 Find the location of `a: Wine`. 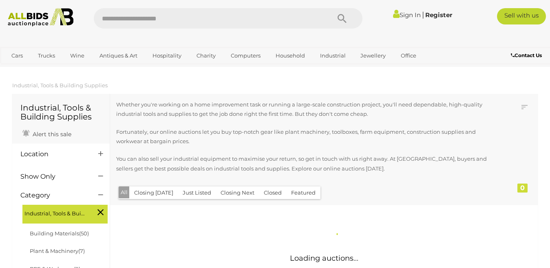

a: Wine is located at coordinates (77, 55).